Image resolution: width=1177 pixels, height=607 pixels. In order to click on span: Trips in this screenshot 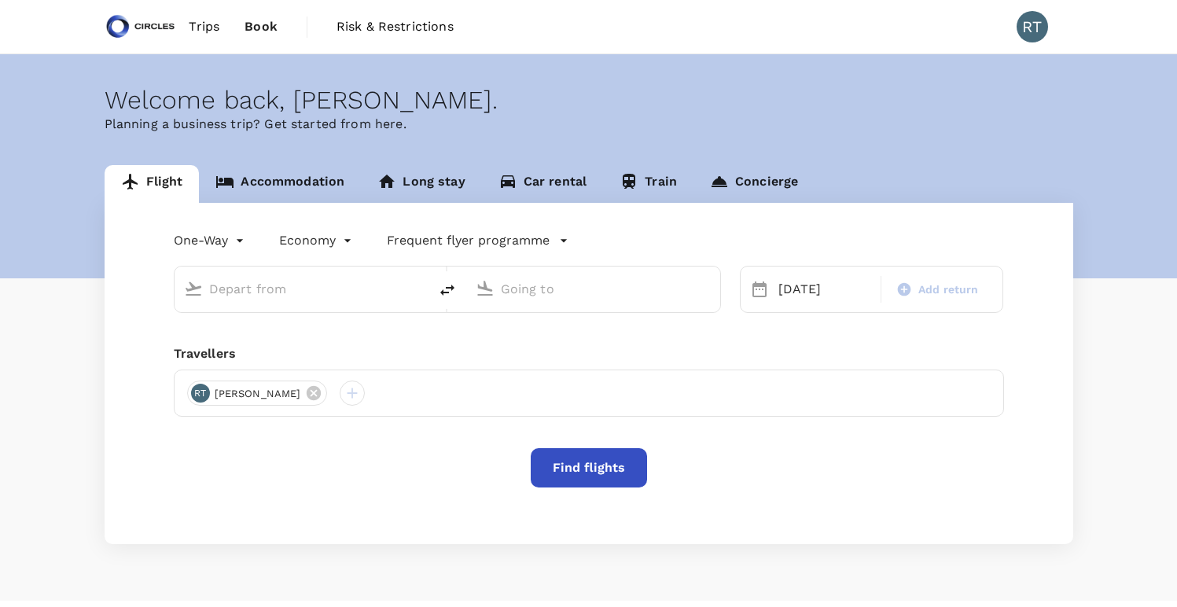, I will do `click(204, 27)`.